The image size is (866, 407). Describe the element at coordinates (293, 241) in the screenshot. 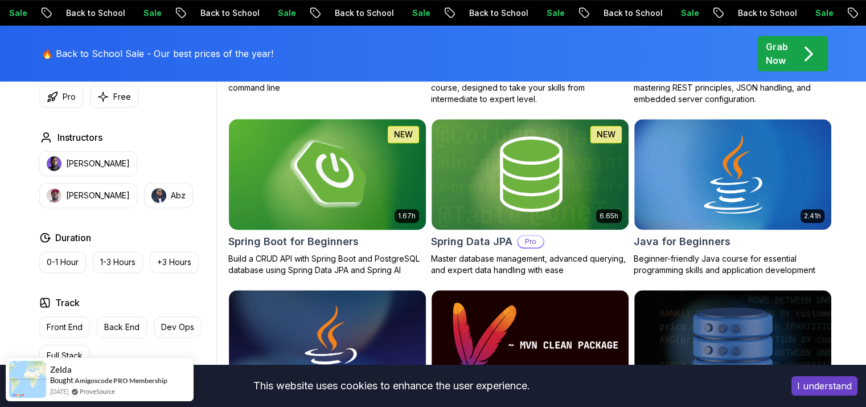

I see `h2: Spring Boot for Beginners` at that location.